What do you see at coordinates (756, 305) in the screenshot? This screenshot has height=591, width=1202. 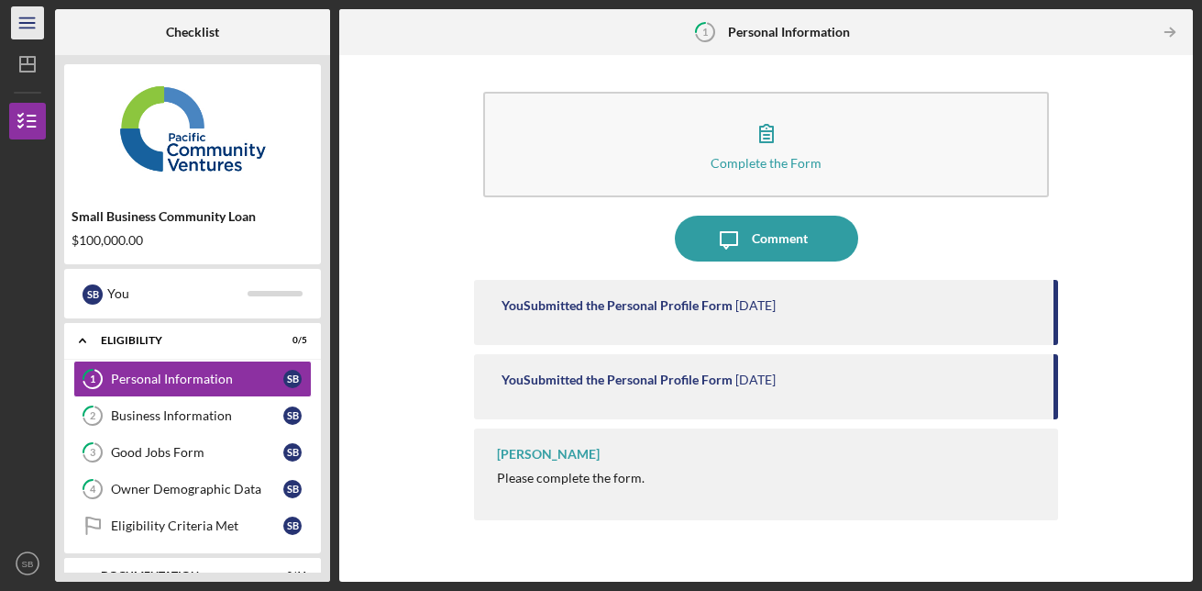 I see `time: 2025-09-28 20:08` at bounding box center [756, 305].